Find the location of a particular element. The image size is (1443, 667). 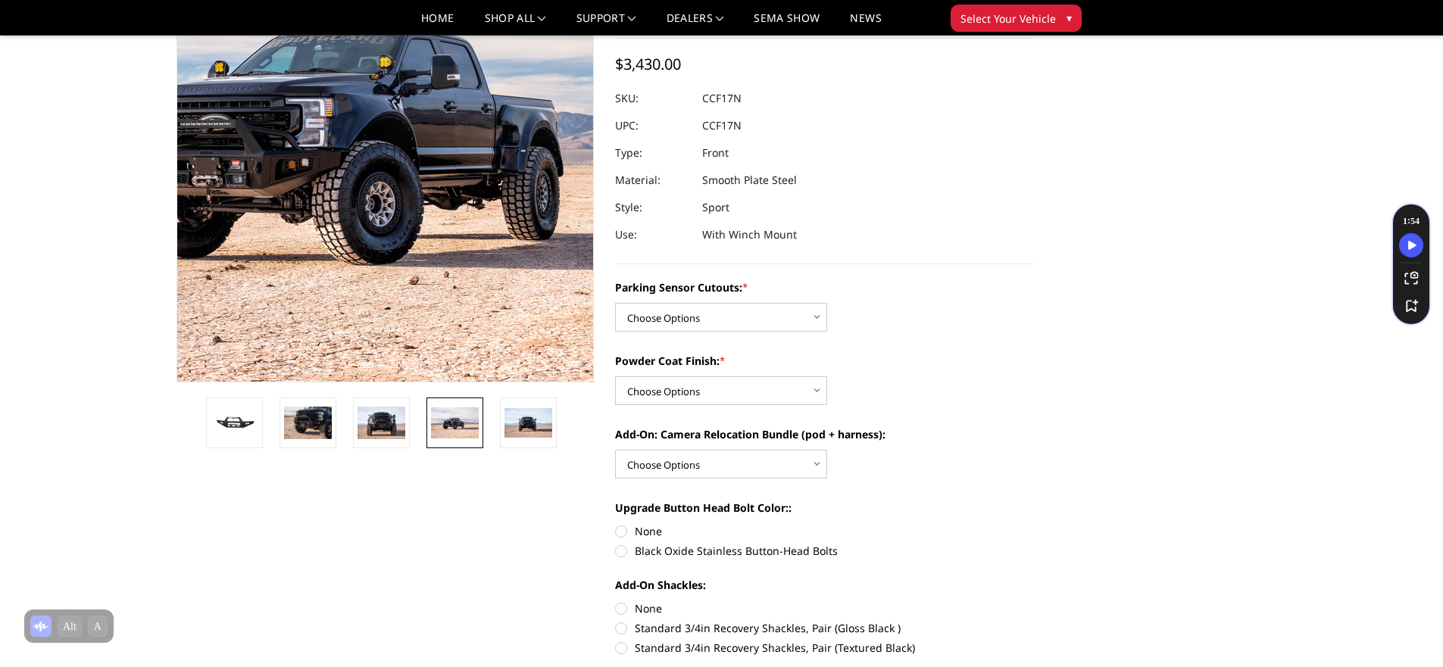

dt: UPC: is located at coordinates (653, 126).